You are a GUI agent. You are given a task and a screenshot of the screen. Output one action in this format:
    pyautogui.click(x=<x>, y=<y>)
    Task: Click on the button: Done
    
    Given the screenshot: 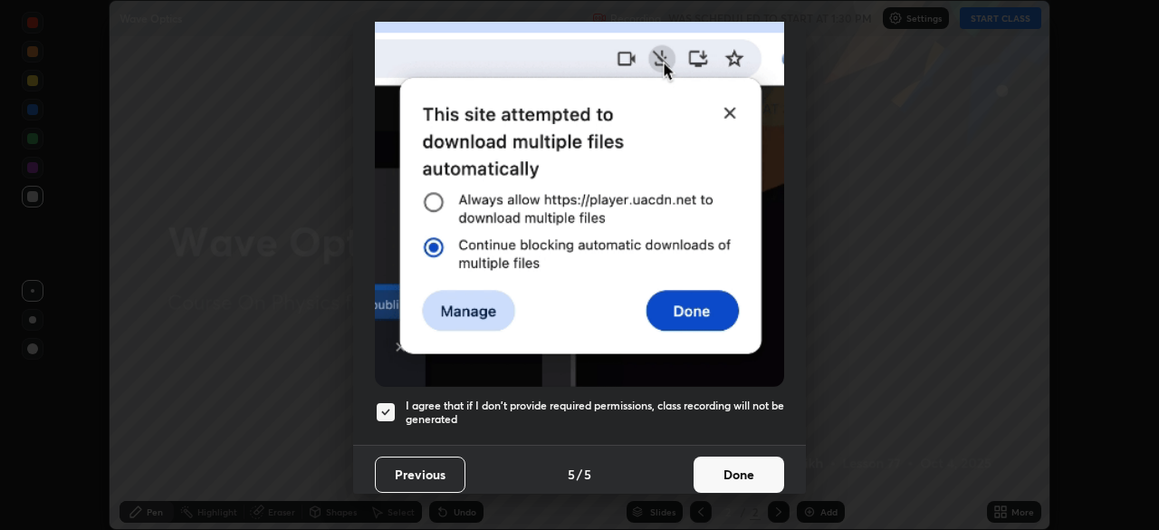 What is the action you would take?
    pyautogui.click(x=739, y=475)
    